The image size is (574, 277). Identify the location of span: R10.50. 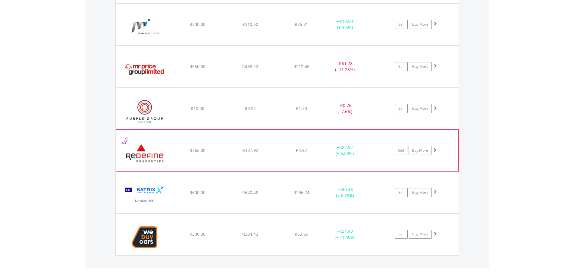
(346, 21).